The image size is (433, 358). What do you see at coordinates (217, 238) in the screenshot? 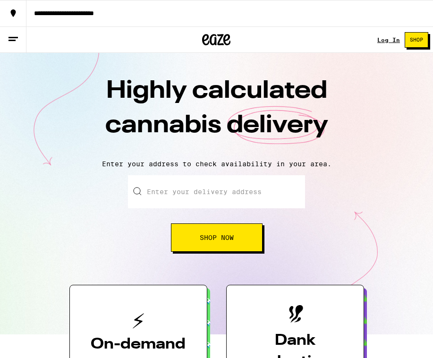
I see `span: Shop Now` at bounding box center [217, 238].